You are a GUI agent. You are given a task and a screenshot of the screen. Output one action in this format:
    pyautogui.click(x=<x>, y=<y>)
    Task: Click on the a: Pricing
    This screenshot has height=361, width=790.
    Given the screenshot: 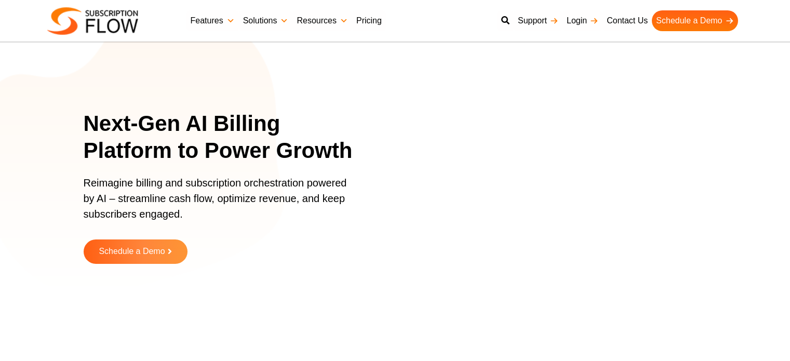 What is the action you would take?
    pyautogui.click(x=369, y=21)
    